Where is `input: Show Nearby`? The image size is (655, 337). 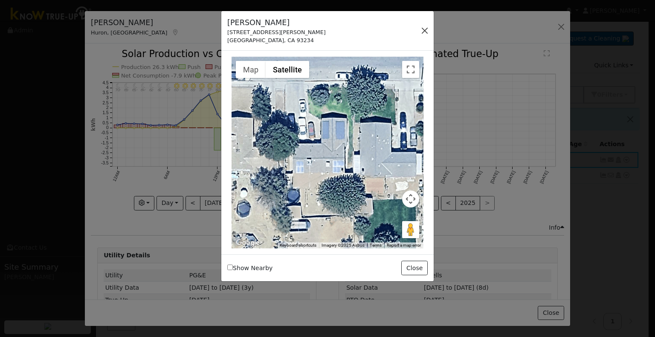
input: Show Nearby is located at coordinates (230, 268).